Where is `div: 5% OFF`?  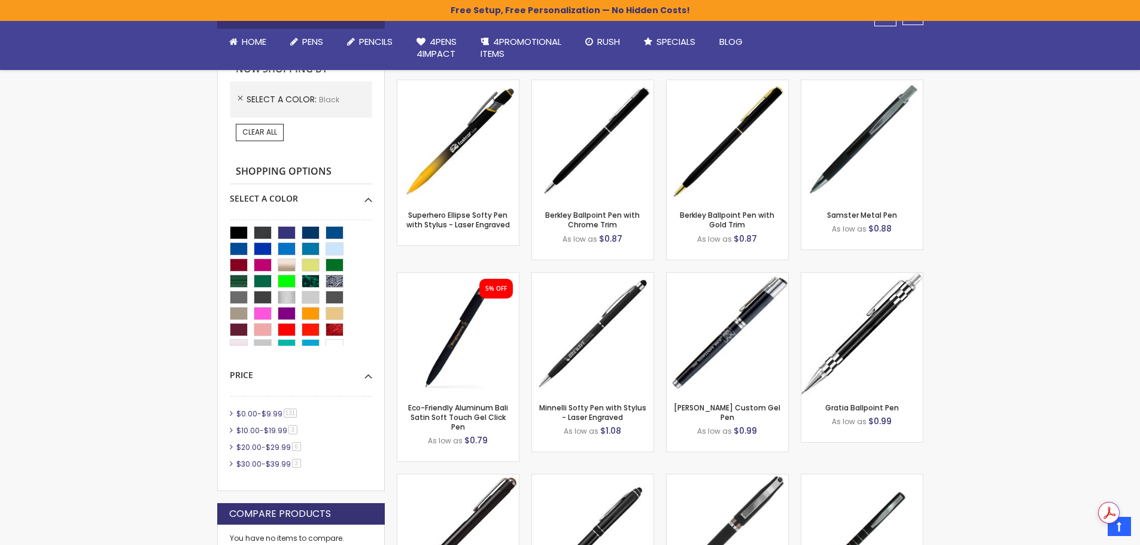
div: 5% OFF is located at coordinates (496, 289).